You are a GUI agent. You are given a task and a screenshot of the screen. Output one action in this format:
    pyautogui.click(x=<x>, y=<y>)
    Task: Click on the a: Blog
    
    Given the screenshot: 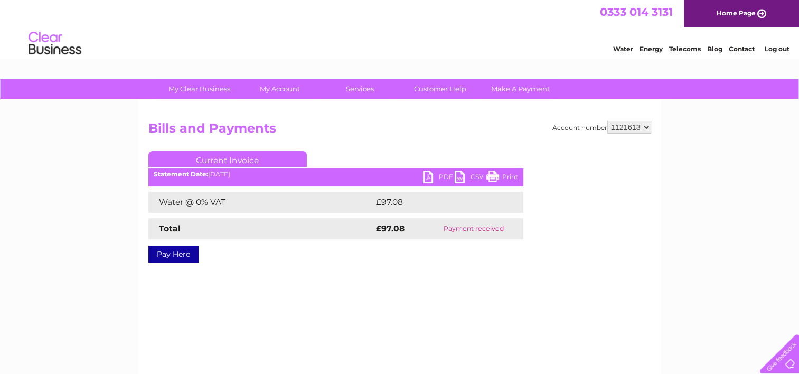 What is the action you would take?
    pyautogui.click(x=715, y=49)
    